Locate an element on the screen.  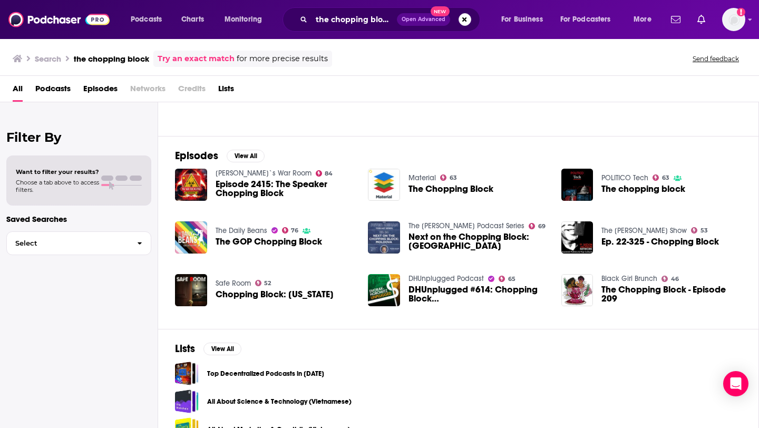
h3: the chopping block is located at coordinates (111, 59).